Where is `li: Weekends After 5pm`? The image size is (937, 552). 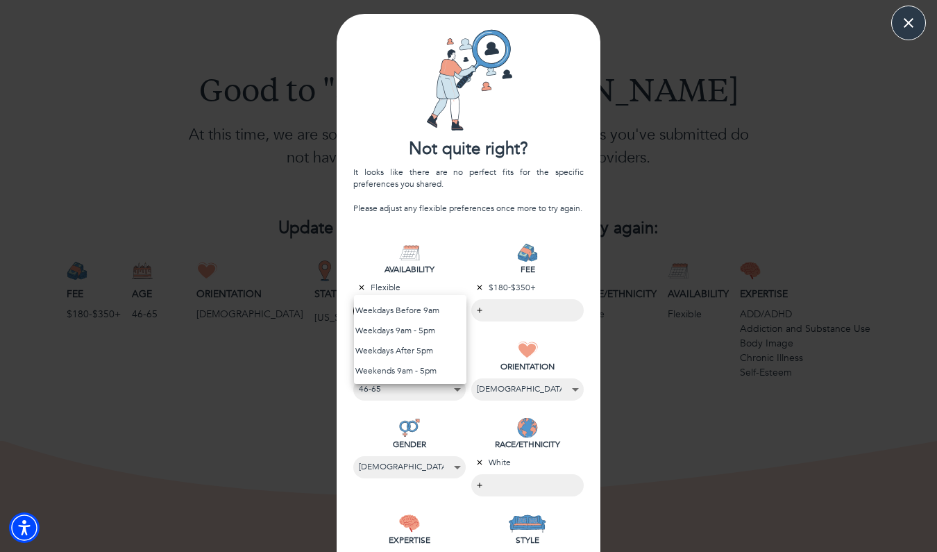
li: Weekends After 5pm is located at coordinates (410, 391).